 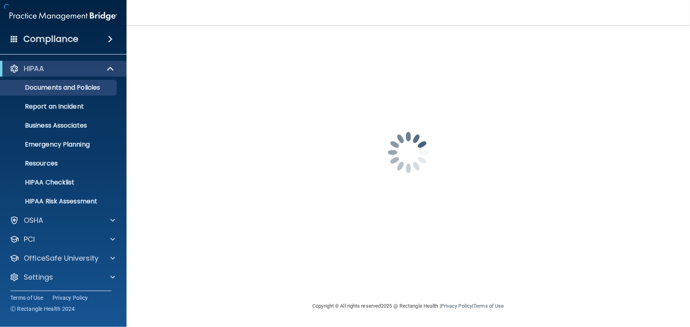 What do you see at coordinates (62, 259) in the screenshot?
I see `a: OfficeSafe University` at bounding box center [62, 259].